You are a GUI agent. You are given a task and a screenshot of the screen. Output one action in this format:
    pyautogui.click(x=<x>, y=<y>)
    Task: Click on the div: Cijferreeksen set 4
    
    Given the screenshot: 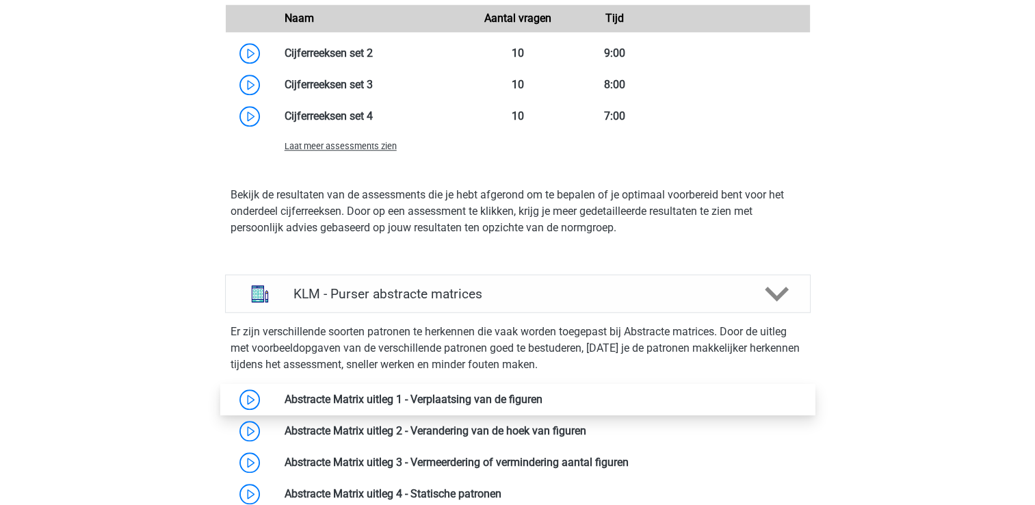 What is the action you would take?
    pyautogui.click(x=372, y=116)
    